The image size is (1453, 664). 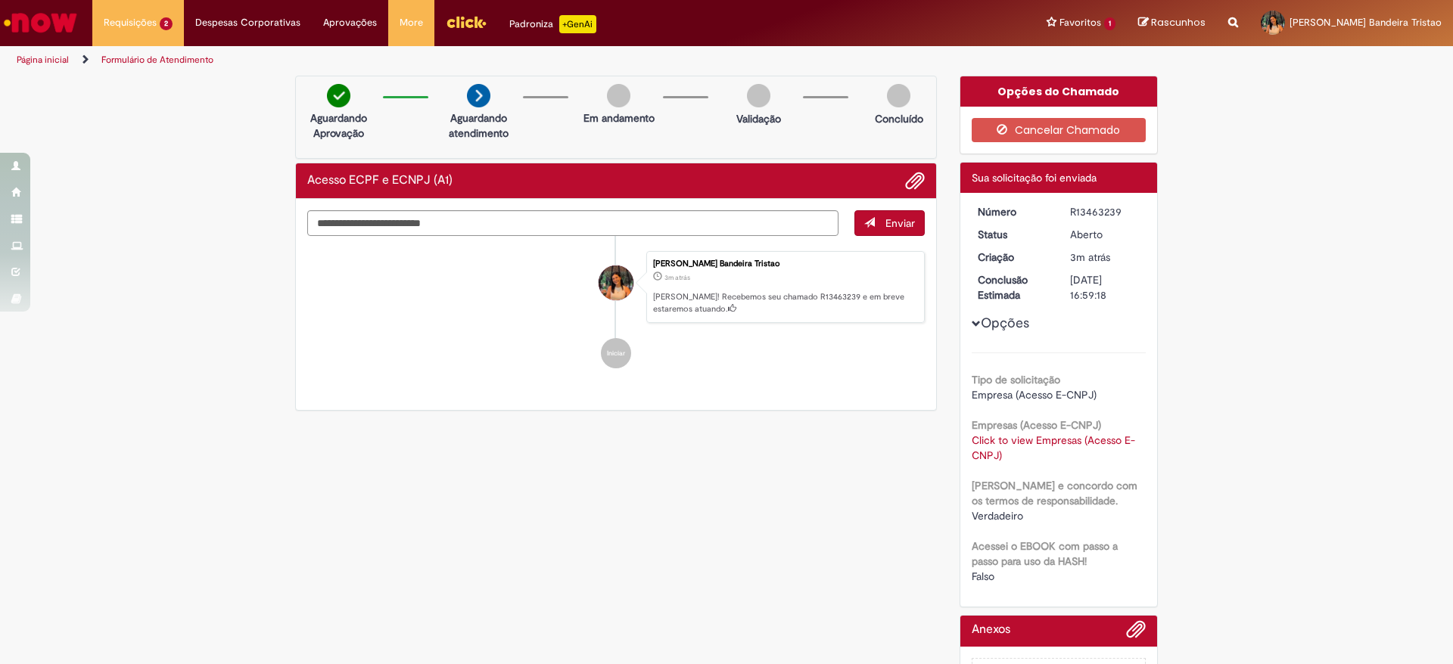 What do you see at coordinates (478, 95) in the screenshot?
I see `img: arrow-next.png` at bounding box center [478, 95].